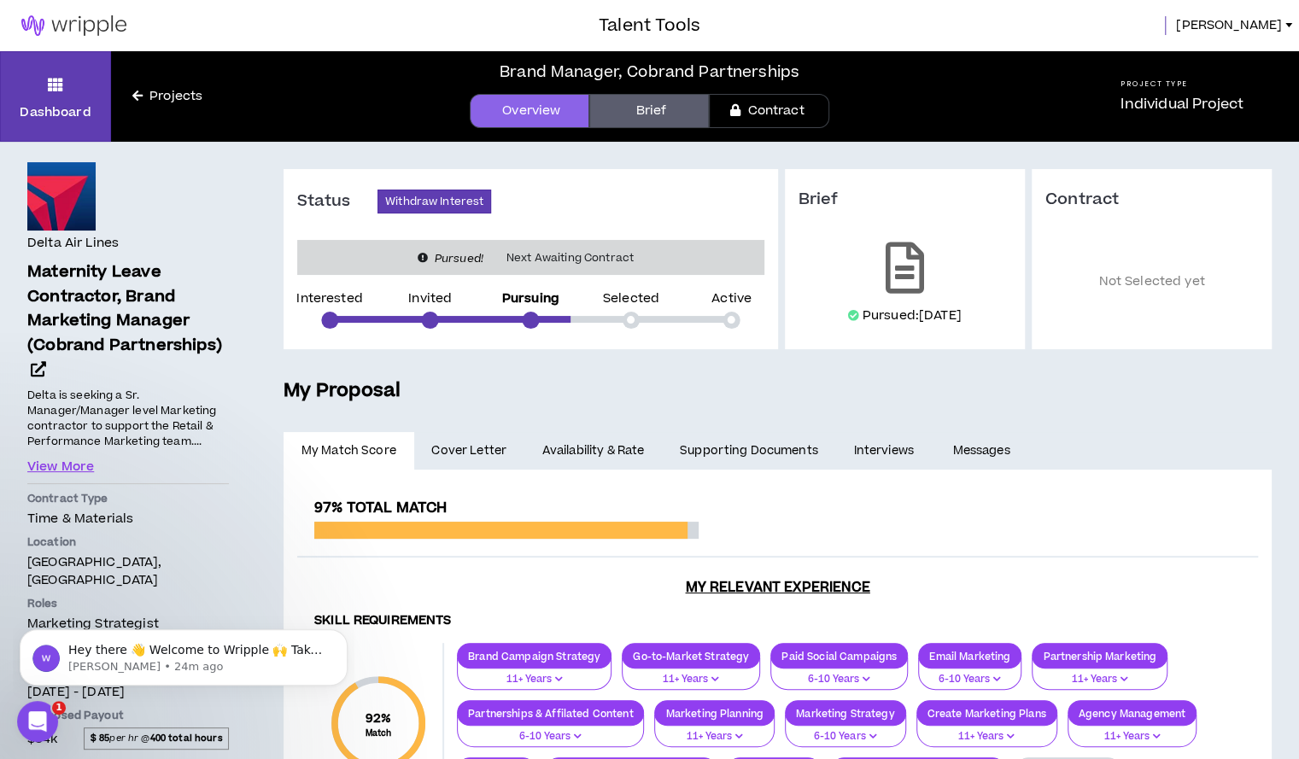  I want to click on p: Time & Materials, so click(128, 518).